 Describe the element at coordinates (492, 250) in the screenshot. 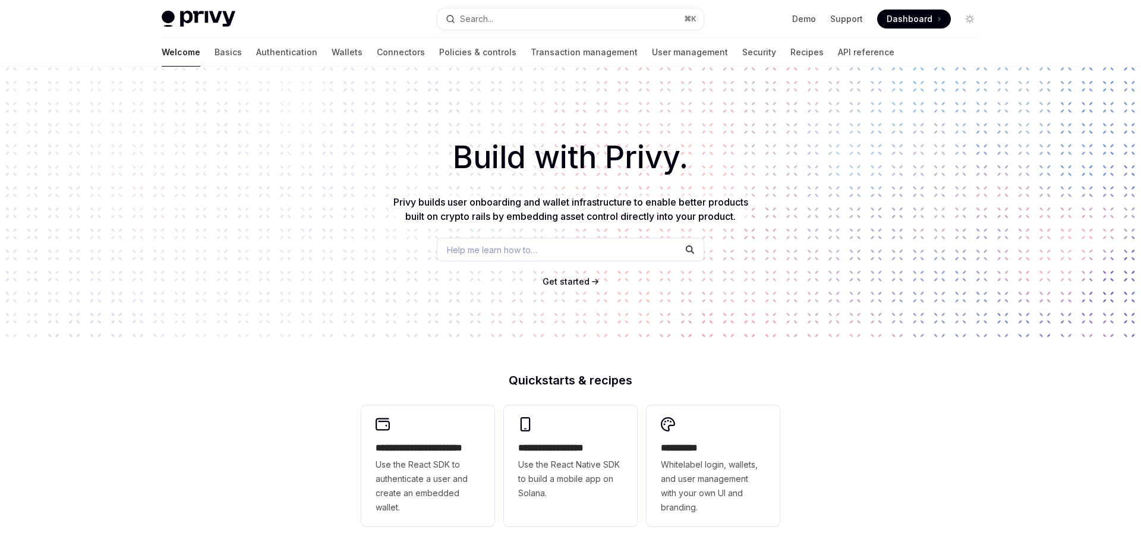

I see `span: Help me learn how to…` at that location.